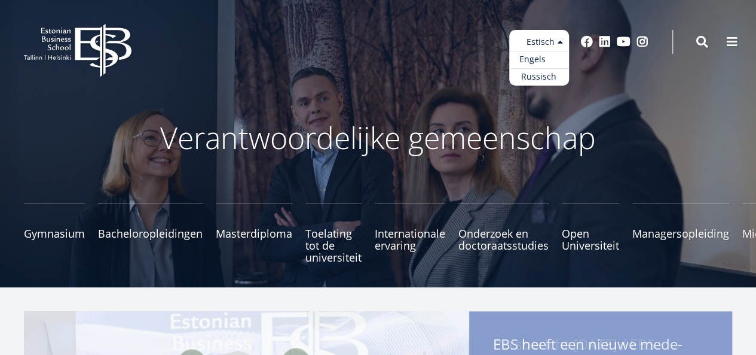  I want to click on a: Onderzoek en doctoraatsstudies, so click(503, 233).